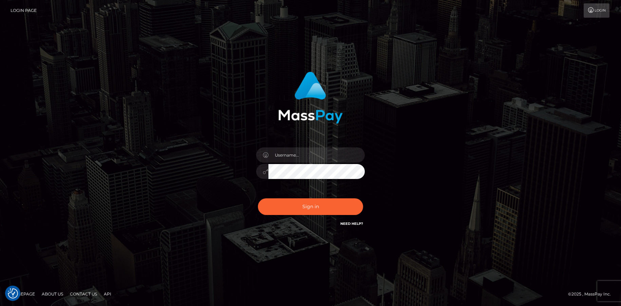  I want to click on a: Need Help?, so click(352, 223).